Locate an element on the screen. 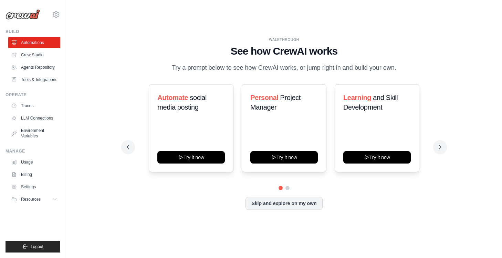 This screenshot has width=502, height=258. h1: See how CrewAI works is located at coordinates (284, 51).